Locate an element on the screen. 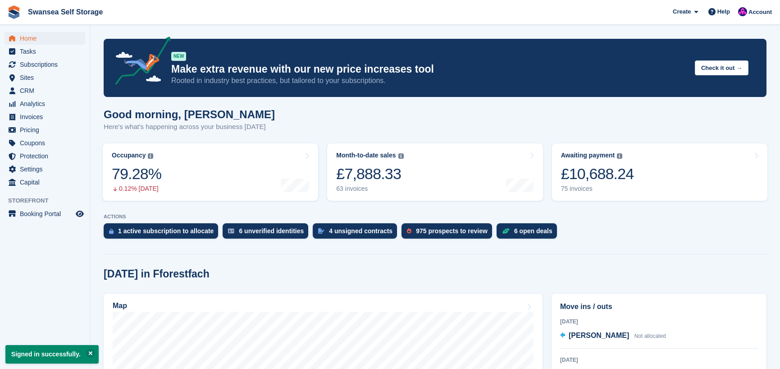 The image size is (780, 369). p: ACTIONS is located at coordinates (435, 216).